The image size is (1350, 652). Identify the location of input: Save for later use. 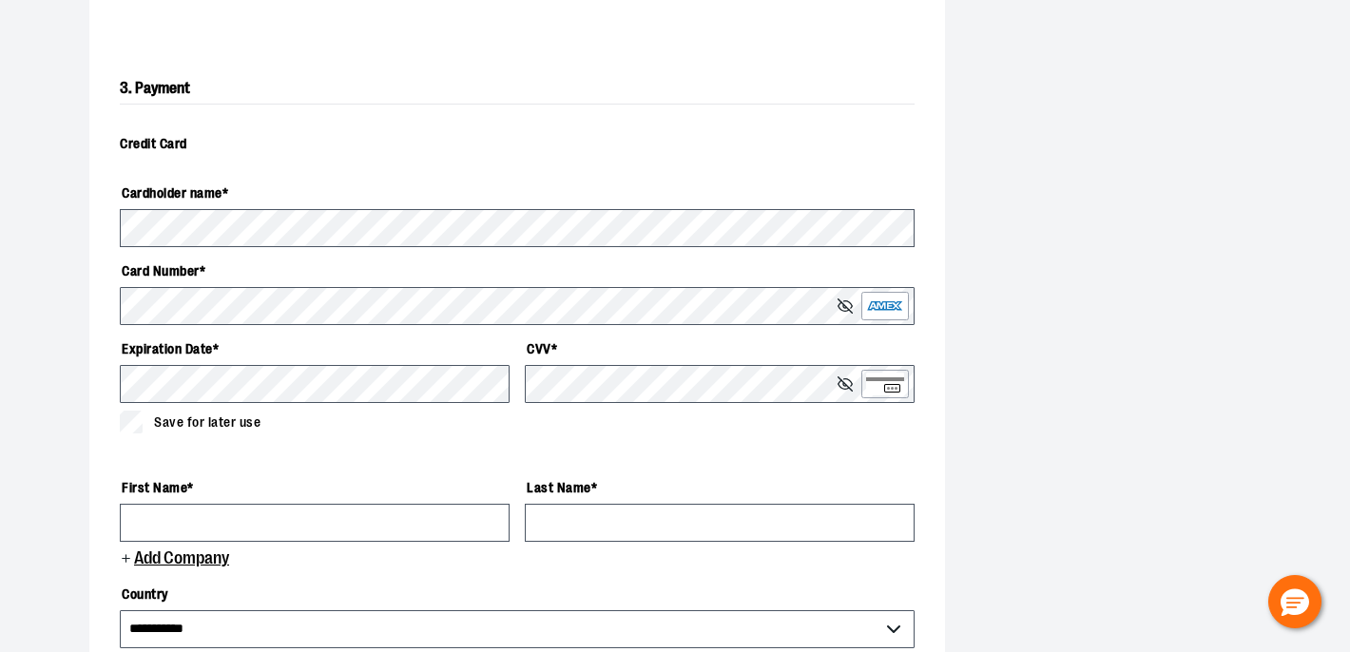
(131, 422).